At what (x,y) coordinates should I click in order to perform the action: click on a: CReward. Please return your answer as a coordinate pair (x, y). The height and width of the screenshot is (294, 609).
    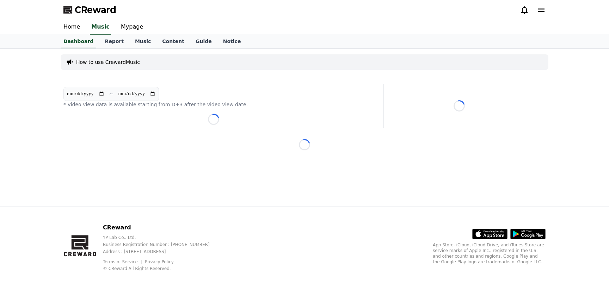
    Looking at the image, I should click on (90, 10).